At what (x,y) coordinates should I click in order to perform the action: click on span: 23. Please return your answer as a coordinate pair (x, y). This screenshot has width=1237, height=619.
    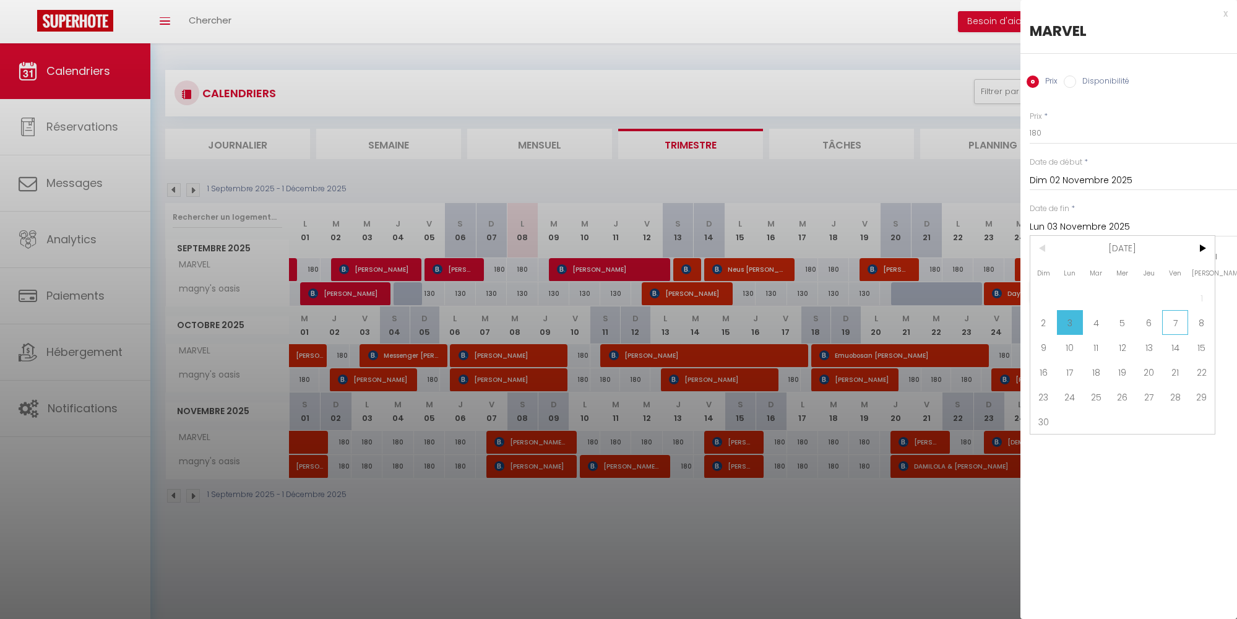
    Looking at the image, I should click on (1043, 397).